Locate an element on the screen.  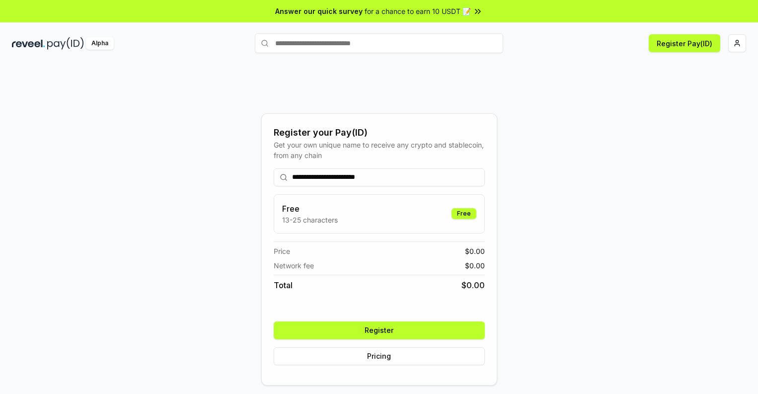
span: Price is located at coordinates (282, 251).